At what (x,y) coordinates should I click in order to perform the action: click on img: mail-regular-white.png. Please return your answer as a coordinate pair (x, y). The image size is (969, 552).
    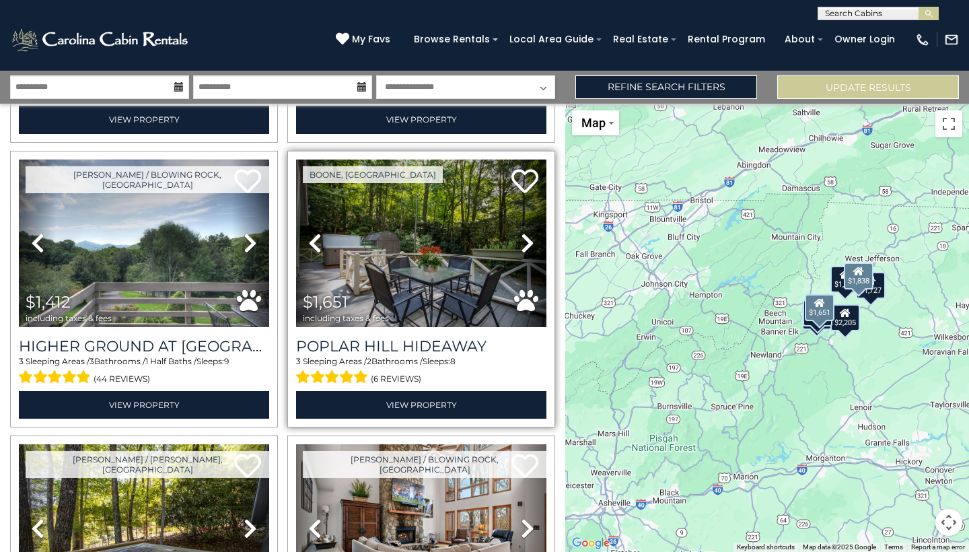
    Looking at the image, I should click on (951, 40).